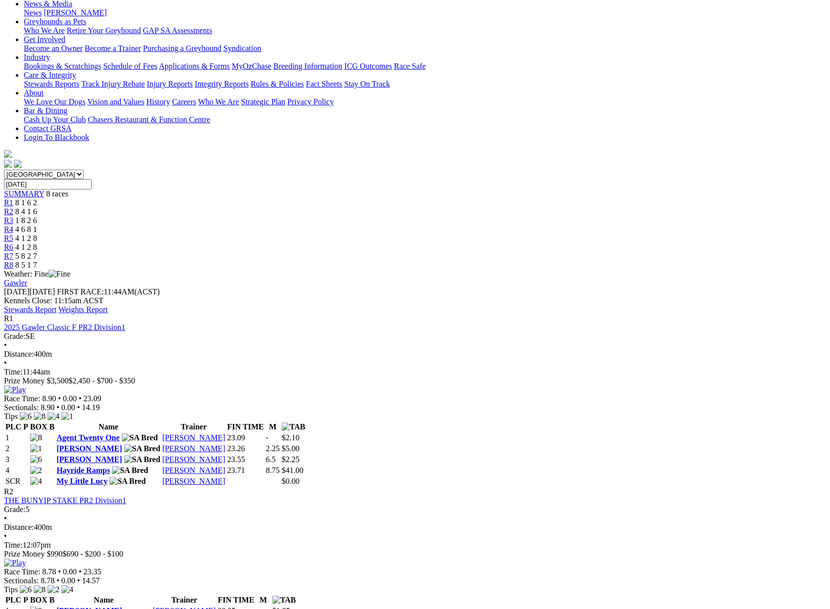  I want to click on th: FIN TIME, so click(246, 427).